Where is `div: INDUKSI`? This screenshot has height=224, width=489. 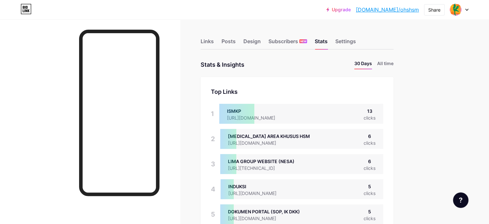 div: INDUKSI is located at coordinates (258, 186).